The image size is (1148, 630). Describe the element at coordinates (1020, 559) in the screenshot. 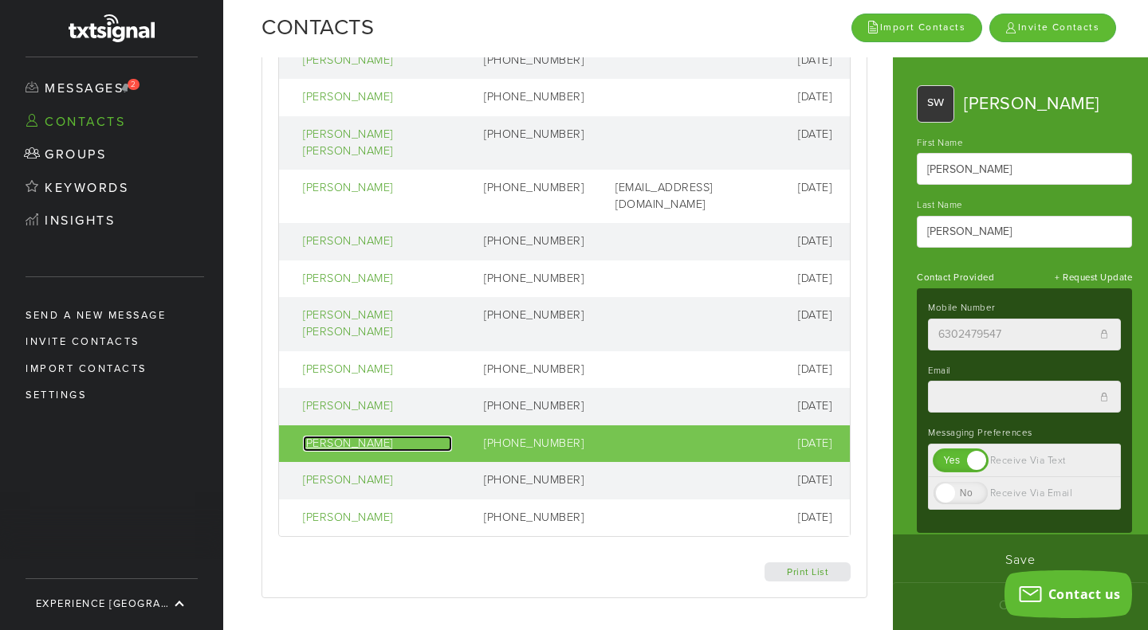

I see `input: Save` at that location.